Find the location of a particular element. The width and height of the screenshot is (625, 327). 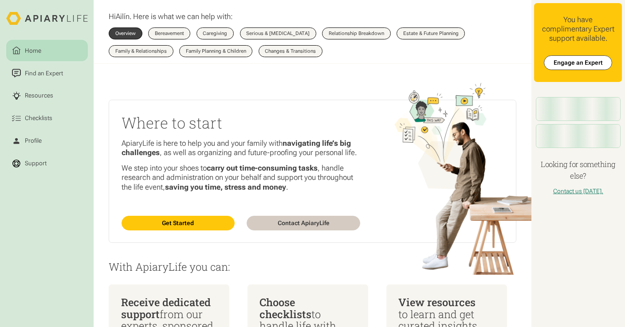

p: Hi . Here is what we can help with: is located at coordinates (171, 16).